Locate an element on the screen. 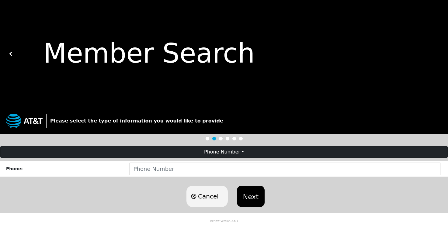 The height and width of the screenshot is (231, 448). input: Phone Number is located at coordinates (285, 169).